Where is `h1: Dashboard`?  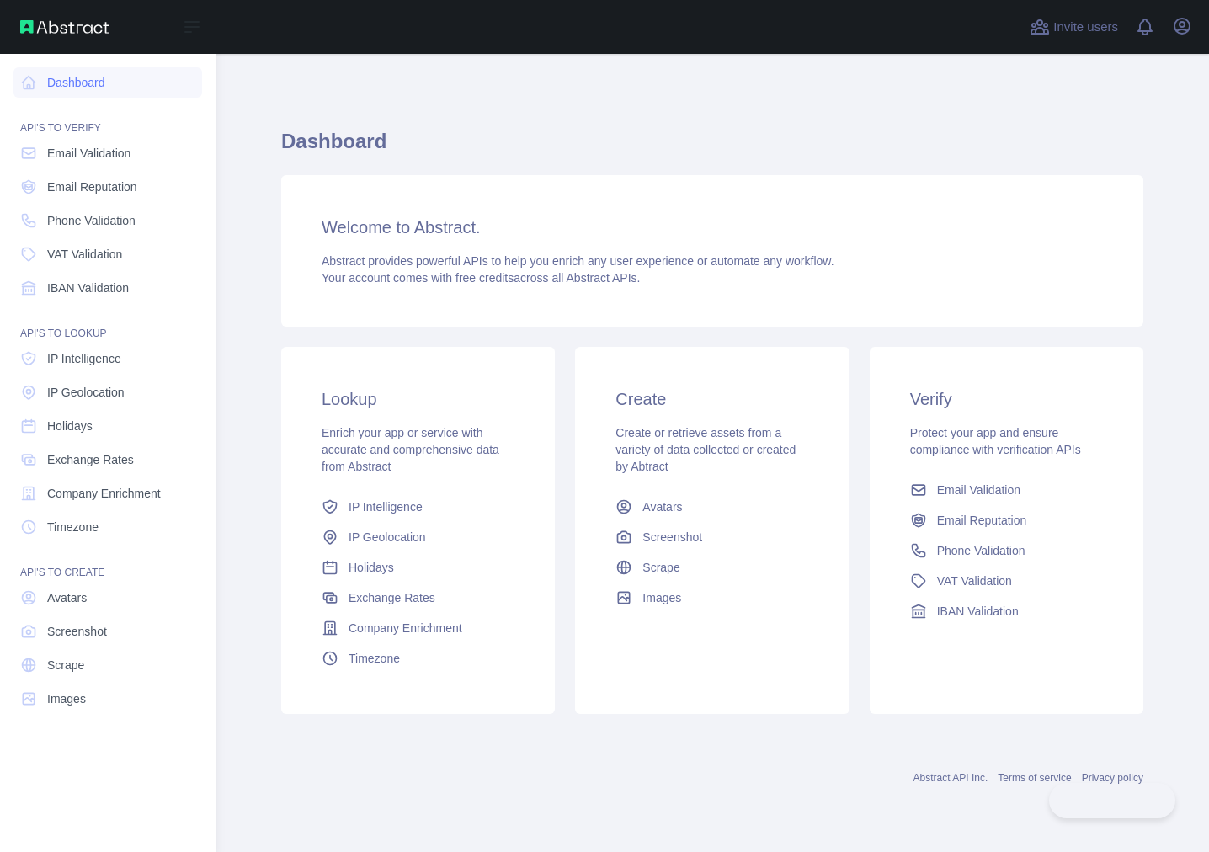 h1: Dashboard is located at coordinates (712, 148).